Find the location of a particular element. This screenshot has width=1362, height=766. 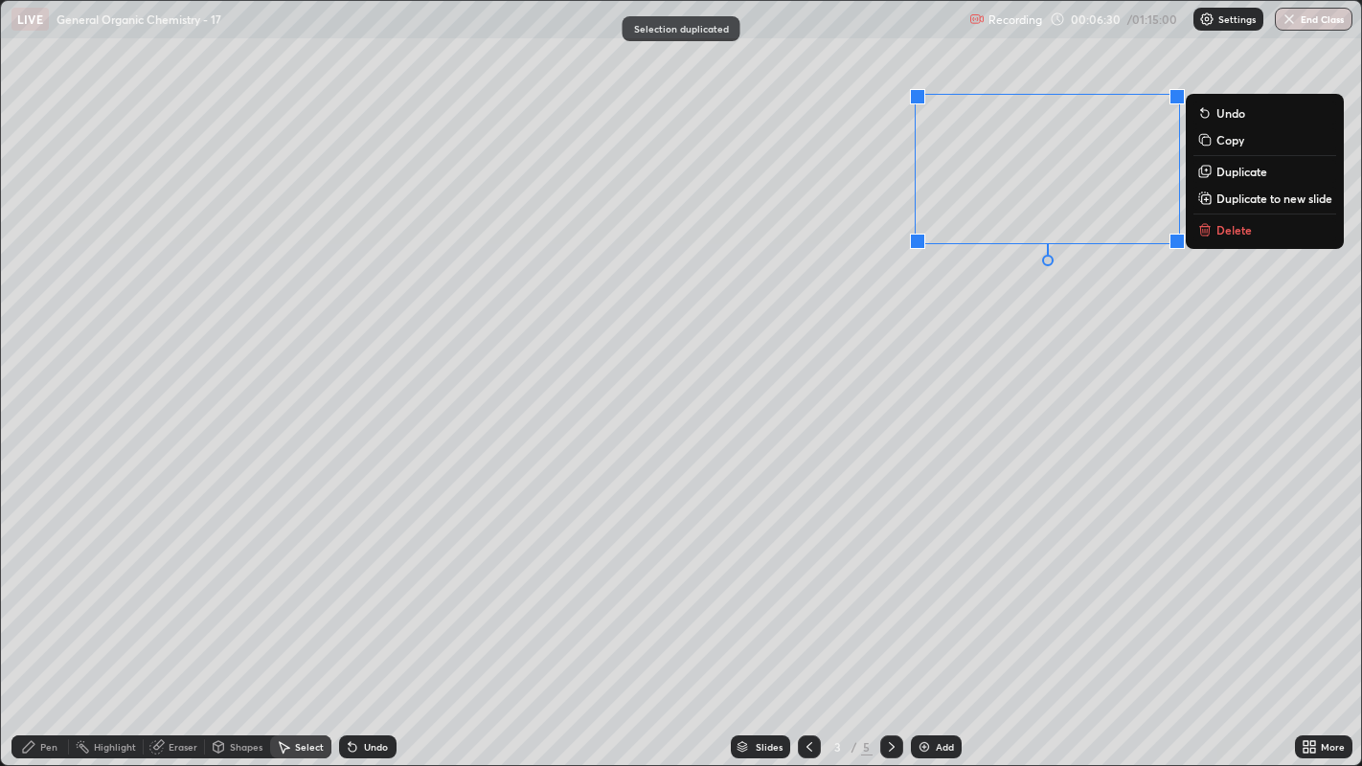

div: Eraser is located at coordinates (183, 747).